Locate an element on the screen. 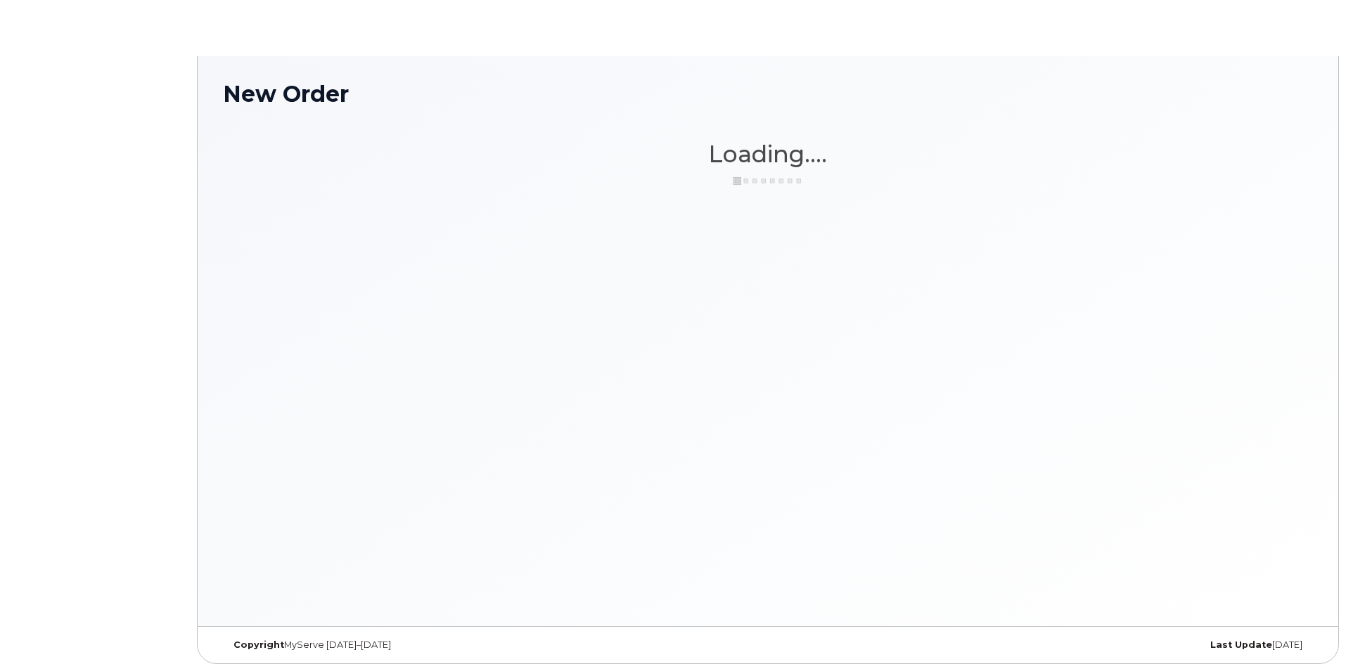 The width and height of the screenshot is (1346, 664). h1: Loading.... is located at coordinates (768, 154).